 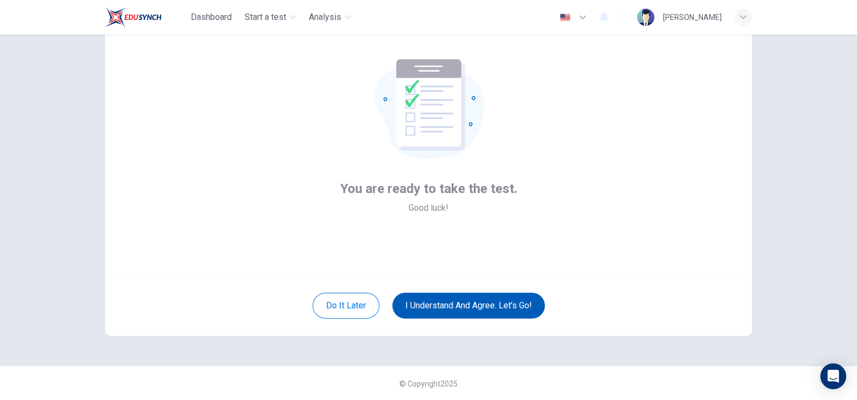 I want to click on button: Dashboard, so click(x=211, y=17).